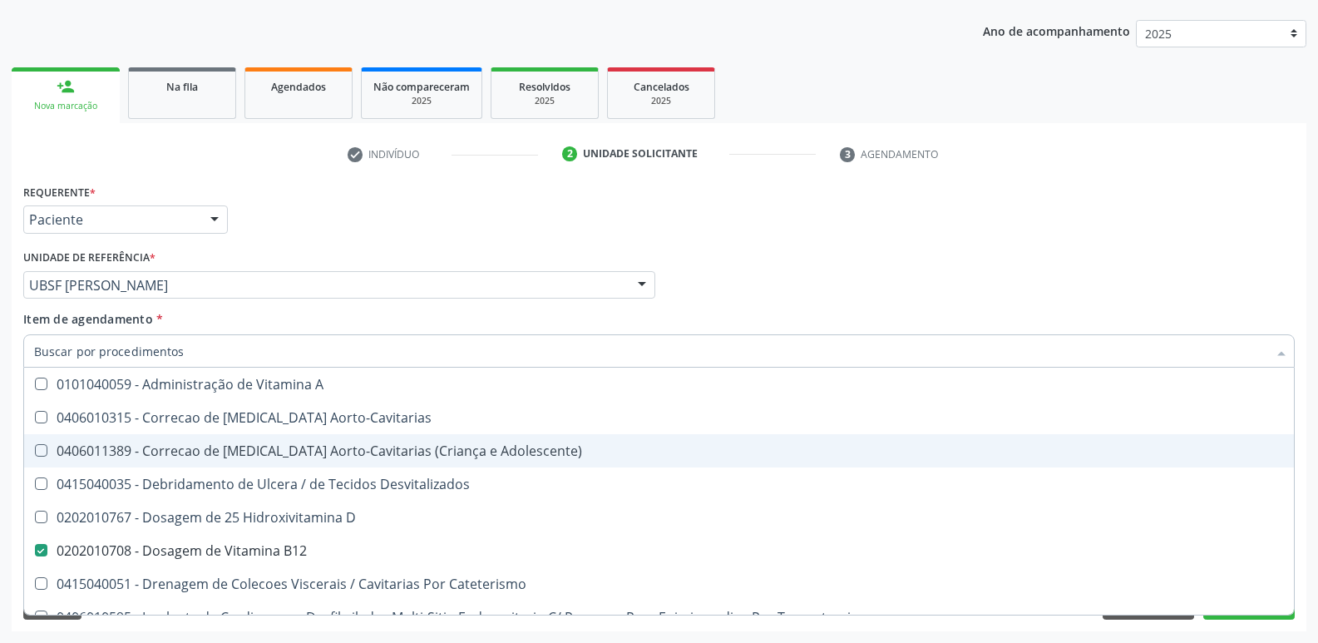 This screenshot has height=643, width=1318. What do you see at coordinates (650, 351) in the screenshot?
I see `input: Buscar por procedimentos` at bounding box center [650, 351].